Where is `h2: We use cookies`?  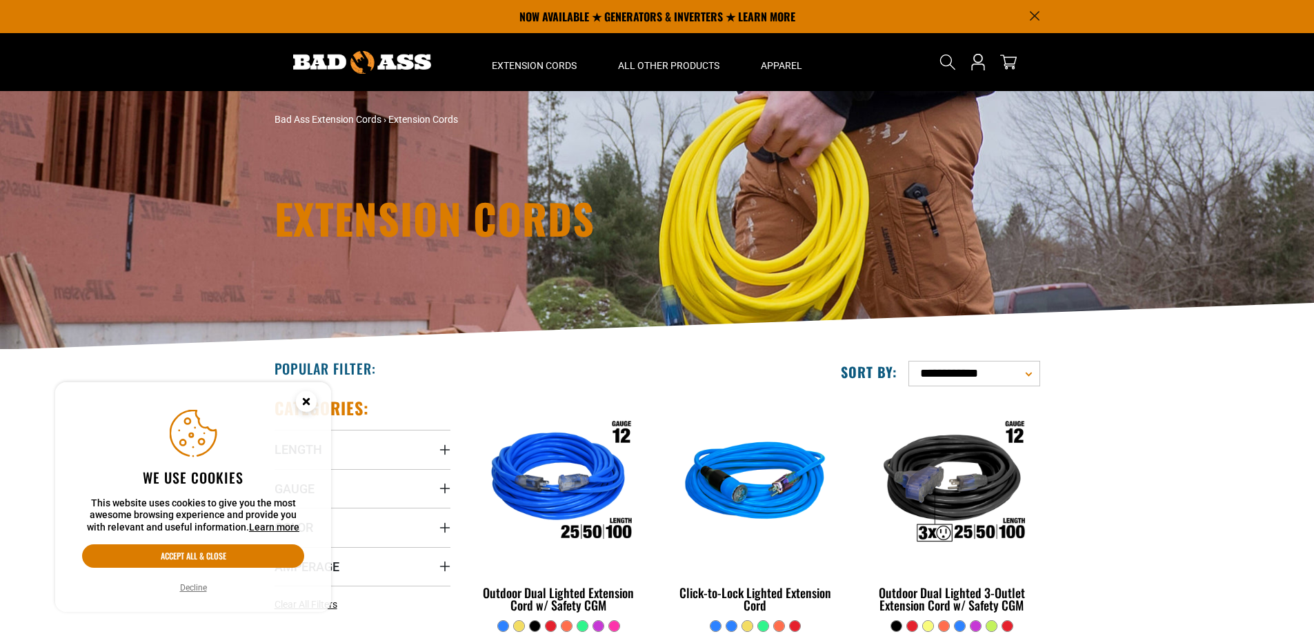
h2: We use cookies is located at coordinates (193, 477).